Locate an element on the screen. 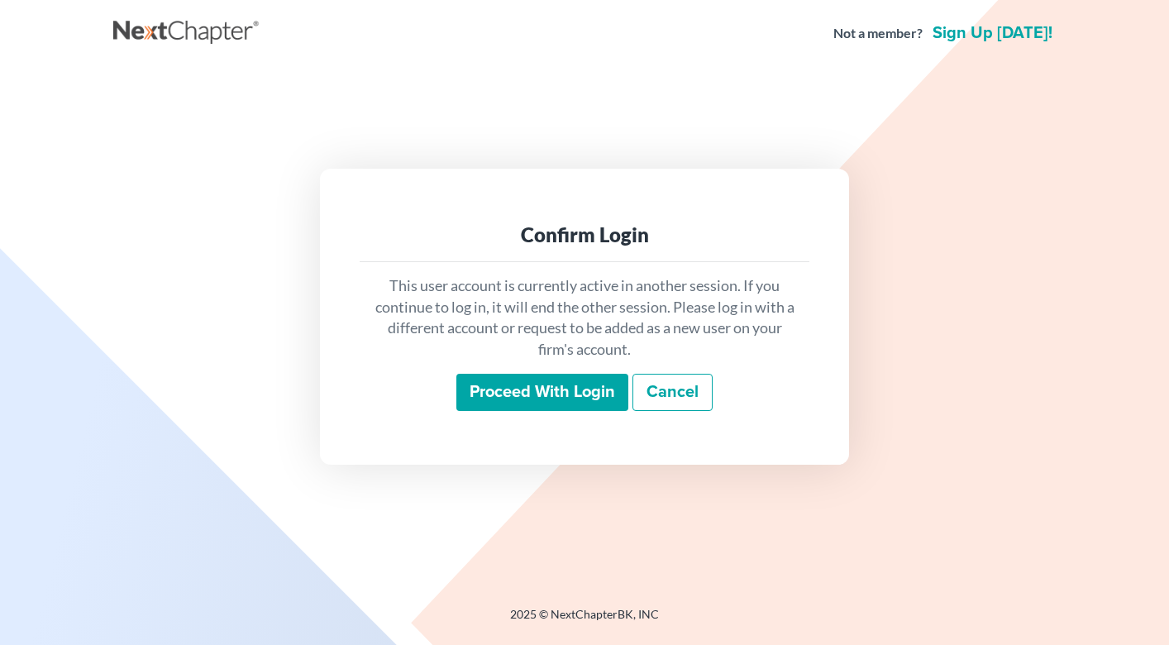 The image size is (1169, 645). p: This user account is currently active in another session. If you continue to log in, it will end ... is located at coordinates (585, 318).